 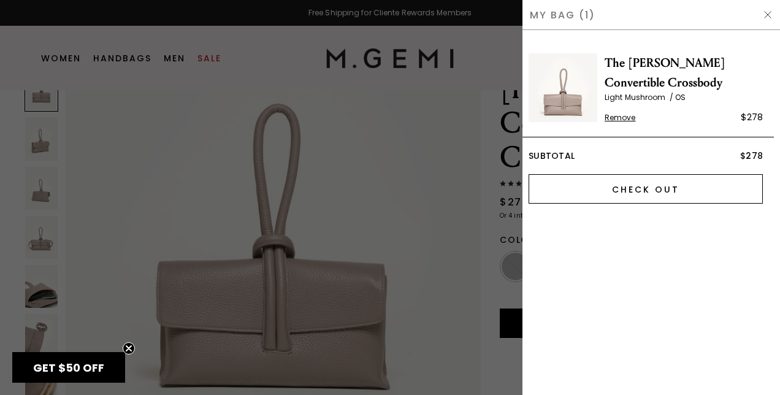 What do you see at coordinates (752, 117) in the screenshot?
I see `div: $278` at bounding box center [752, 117].